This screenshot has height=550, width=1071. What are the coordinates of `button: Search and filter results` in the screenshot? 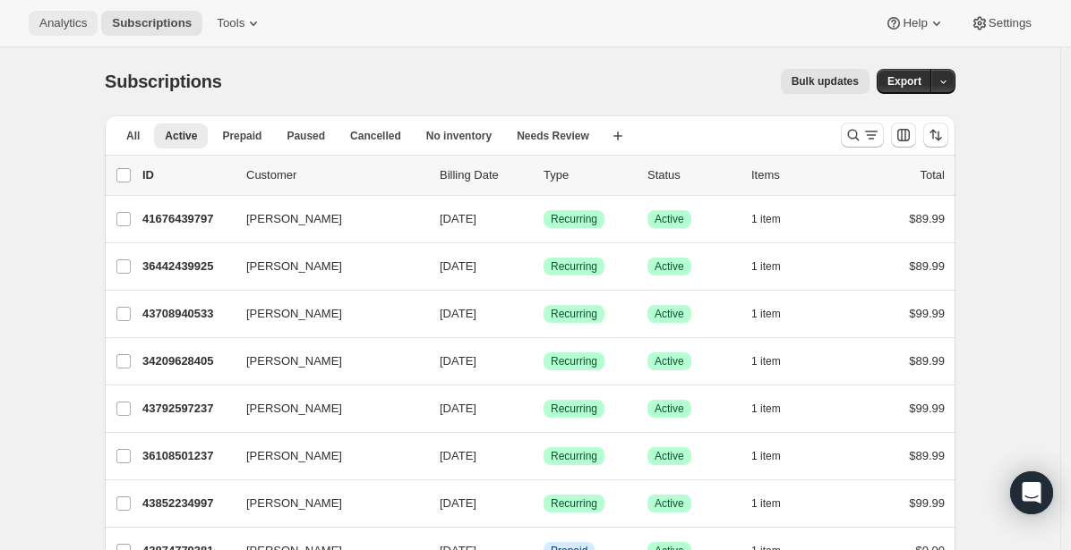 It's located at (862, 135).